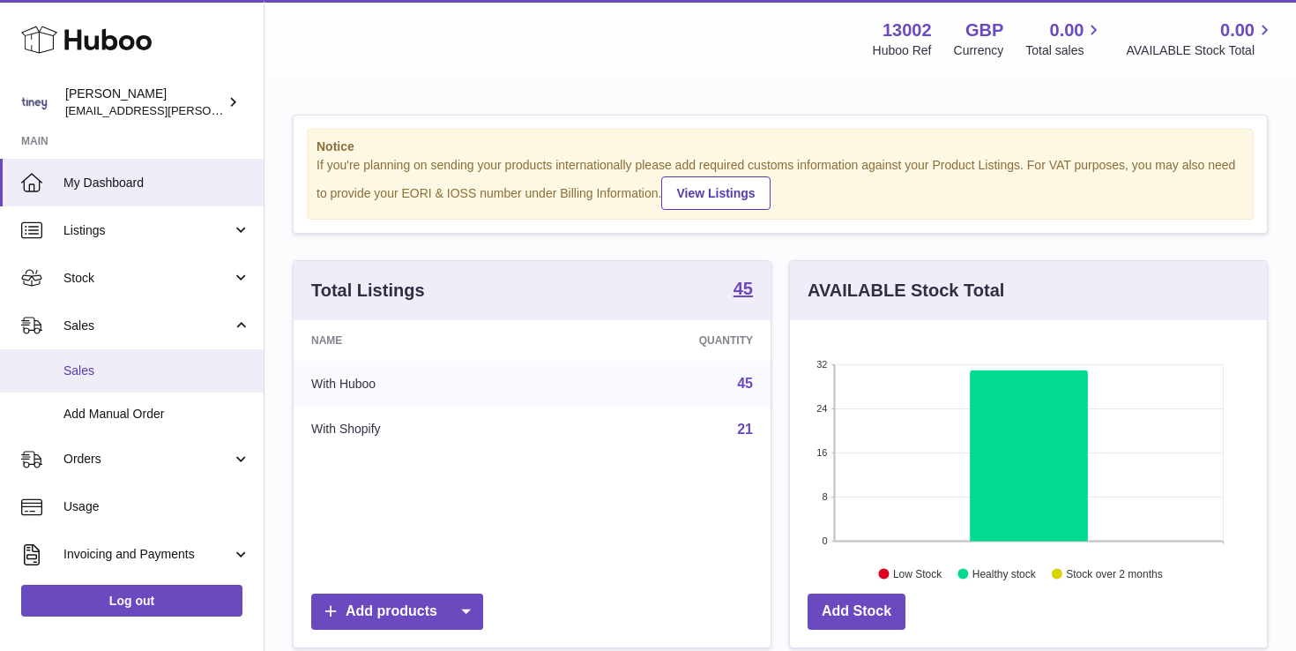  What do you see at coordinates (422, 340) in the screenshot?
I see `th: Name` at bounding box center [422, 340].